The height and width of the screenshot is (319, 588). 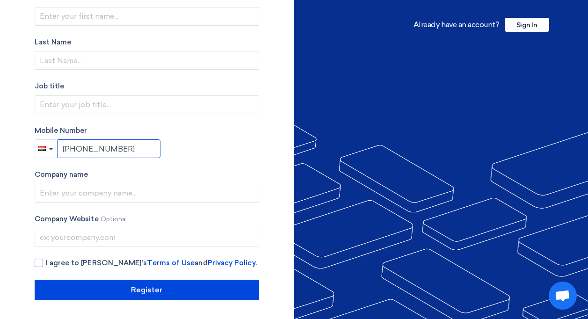 I want to click on a: Terms of Use, so click(x=171, y=263).